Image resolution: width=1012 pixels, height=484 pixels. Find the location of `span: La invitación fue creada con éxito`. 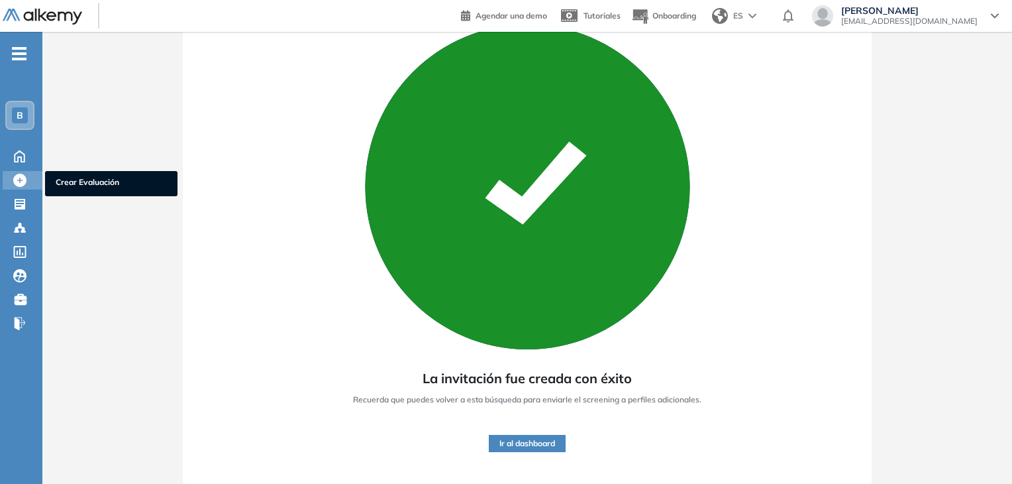

span: La invitación fue creada con éxito is located at coordinates (527, 378).